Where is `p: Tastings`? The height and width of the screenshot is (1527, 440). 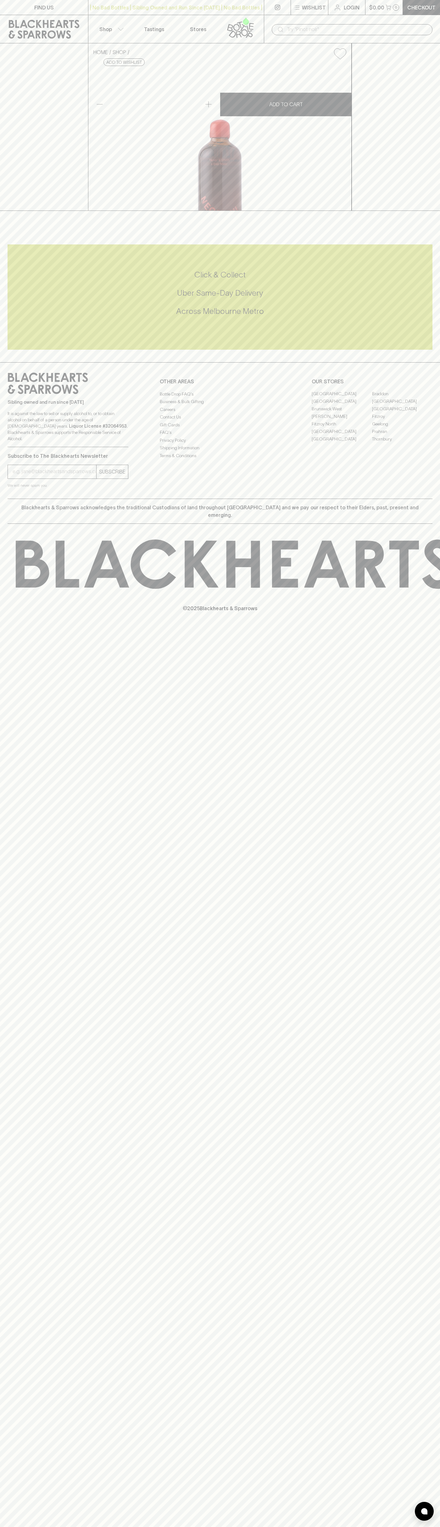 p: Tastings is located at coordinates (154, 29).